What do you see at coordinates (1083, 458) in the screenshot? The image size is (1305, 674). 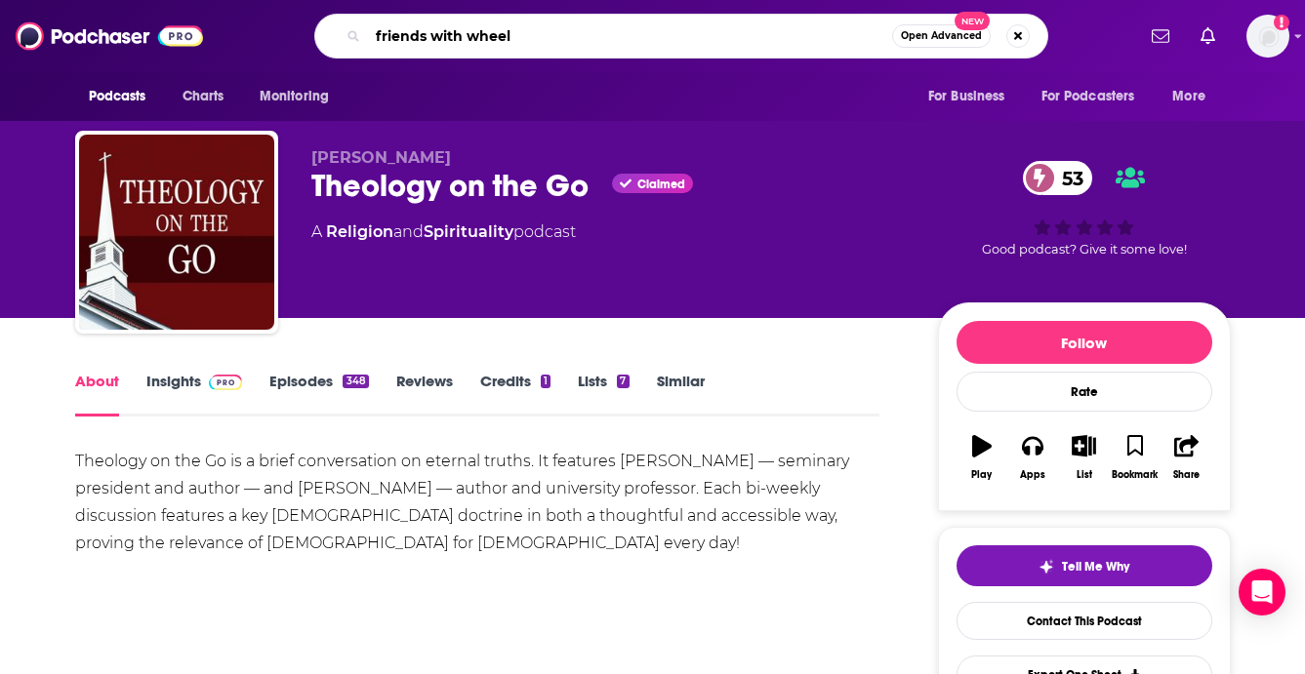 I see `button: List` at bounding box center [1083, 458].